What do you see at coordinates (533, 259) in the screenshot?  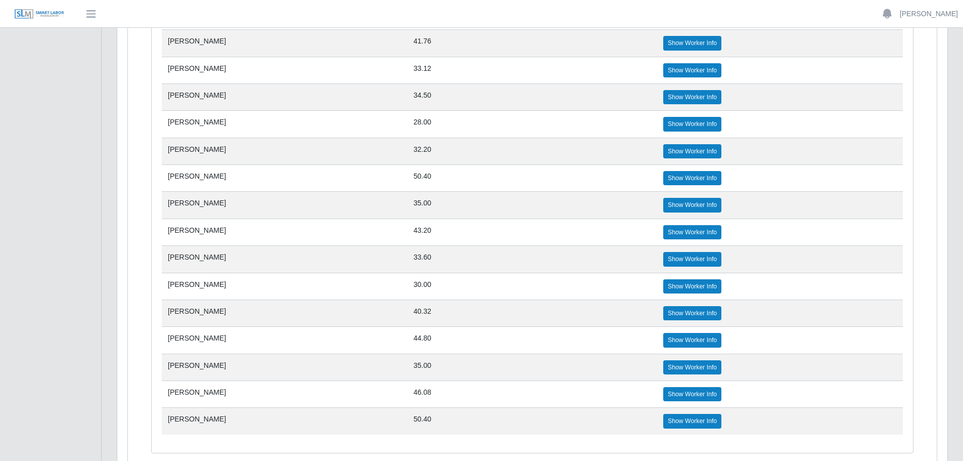 I see `td: 33.60` at bounding box center [533, 259].